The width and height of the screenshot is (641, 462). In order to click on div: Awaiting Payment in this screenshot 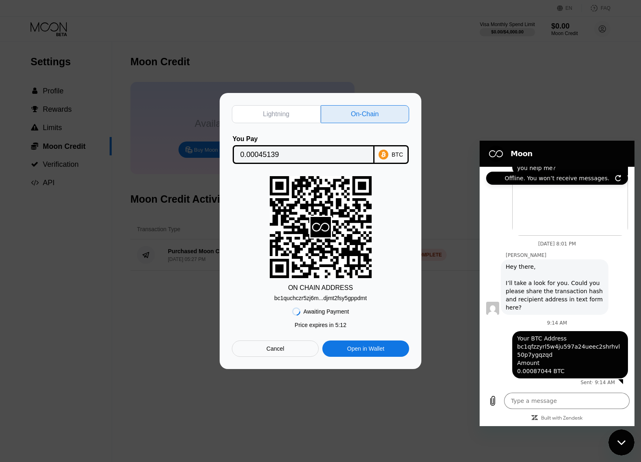, I will do `click(326, 311)`.